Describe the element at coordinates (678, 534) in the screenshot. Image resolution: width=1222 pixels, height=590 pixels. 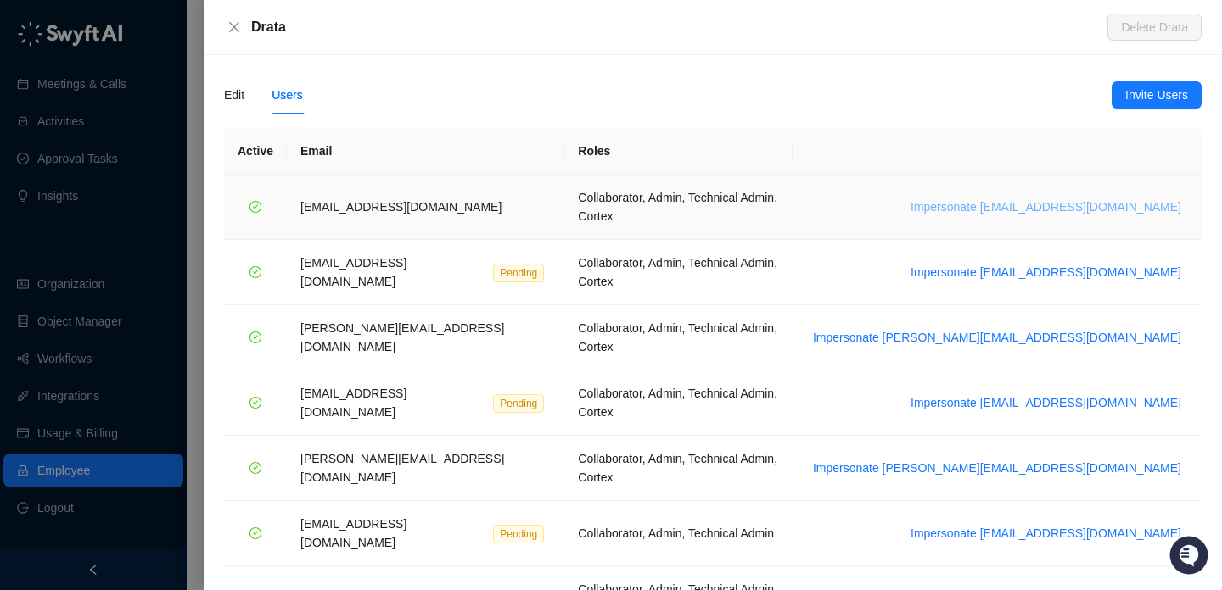
I see `td: Collaborator, Admin, Technical Admin` at that location.